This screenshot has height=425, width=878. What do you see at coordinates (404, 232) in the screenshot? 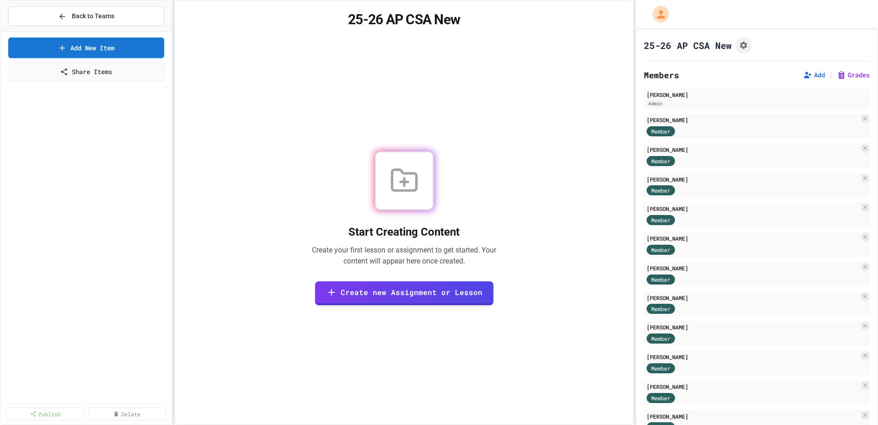
I see `h2: Start Creating Content` at bounding box center [404, 232].